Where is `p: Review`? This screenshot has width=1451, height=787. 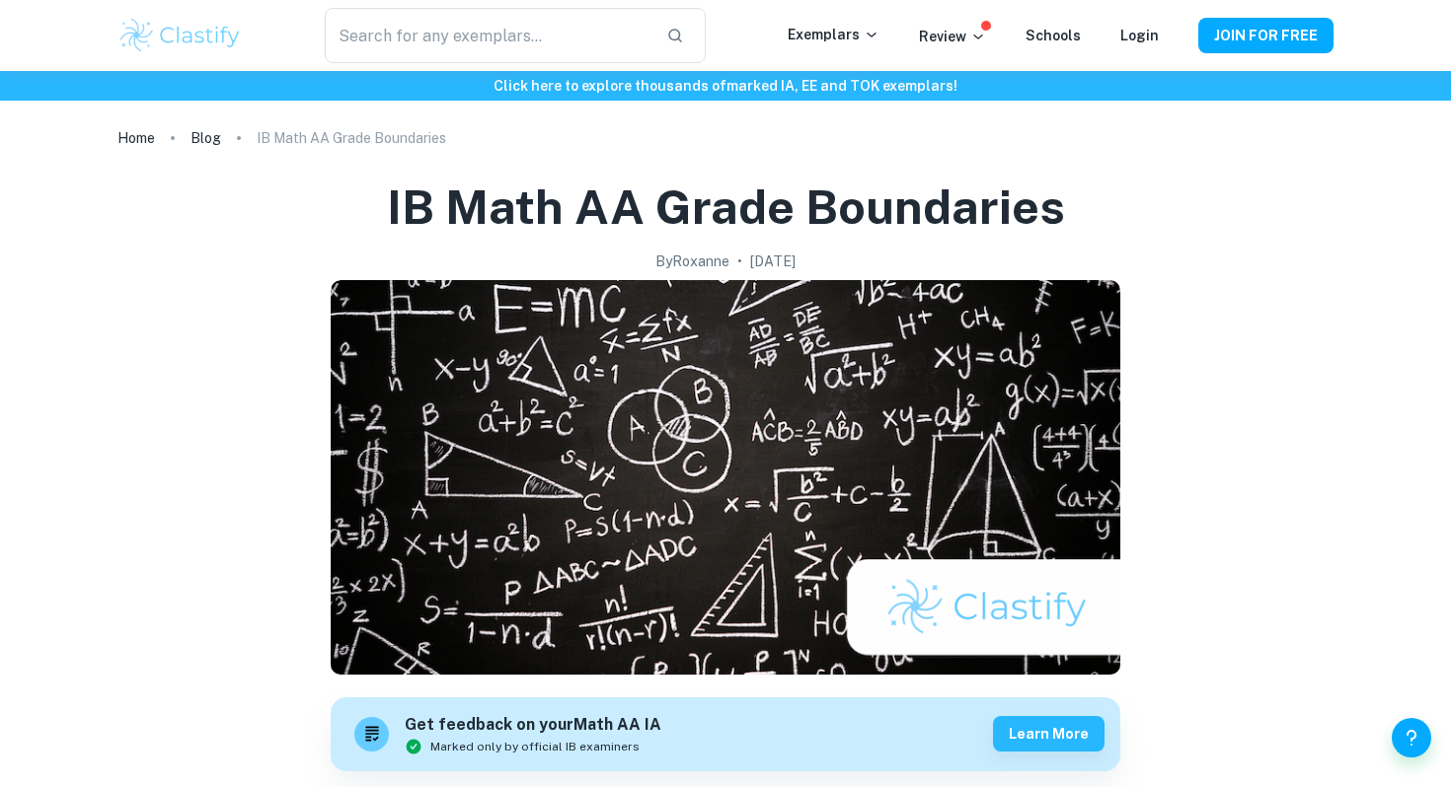
p: Review is located at coordinates (952, 37).